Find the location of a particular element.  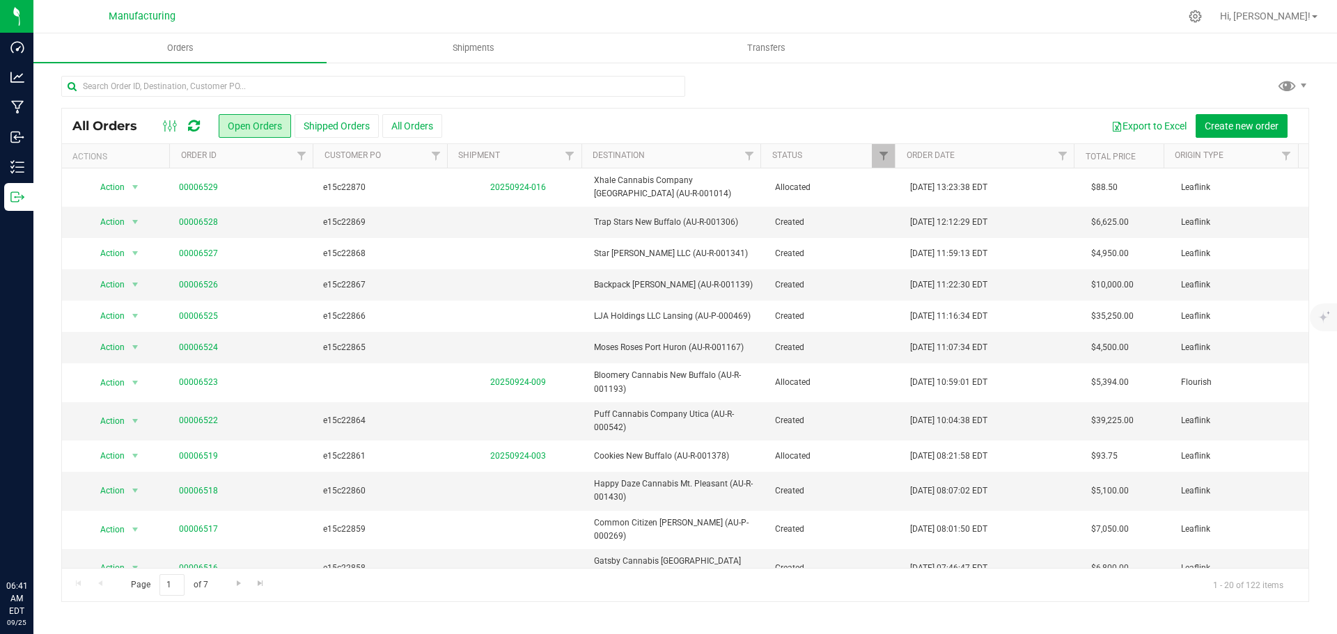

a: 00006527 is located at coordinates (198, 253).